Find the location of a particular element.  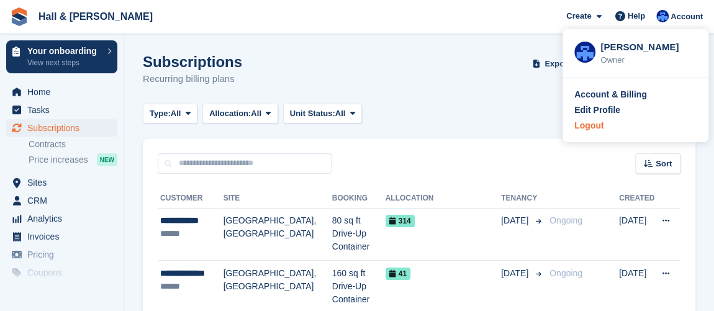

h1: Subscriptions is located at coordinates (193, 61).